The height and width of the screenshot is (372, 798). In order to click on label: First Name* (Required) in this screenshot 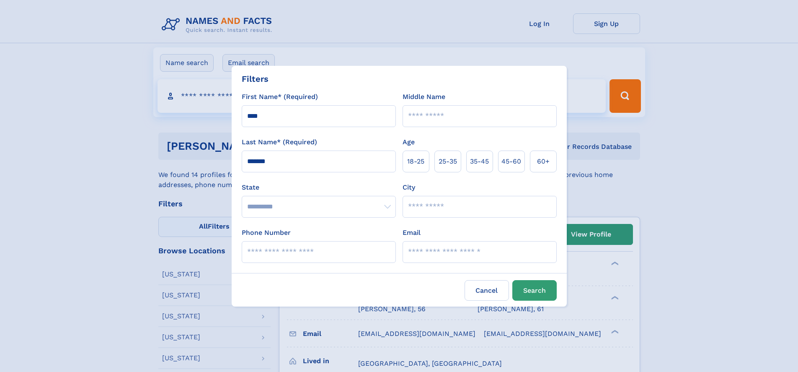, I will do `click(280, 97)`.